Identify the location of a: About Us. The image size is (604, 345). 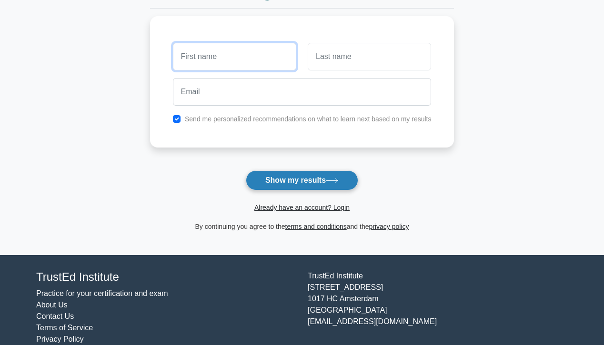
(52, 305).